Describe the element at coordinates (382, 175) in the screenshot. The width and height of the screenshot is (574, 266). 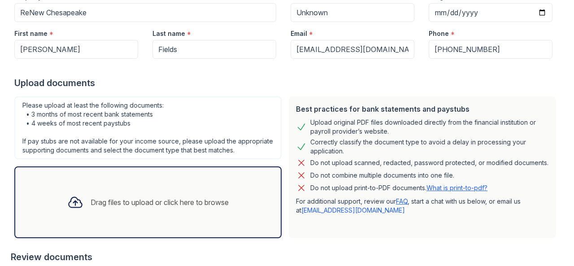
I see `div: Do not combine multiple documents into one file.` at that location.